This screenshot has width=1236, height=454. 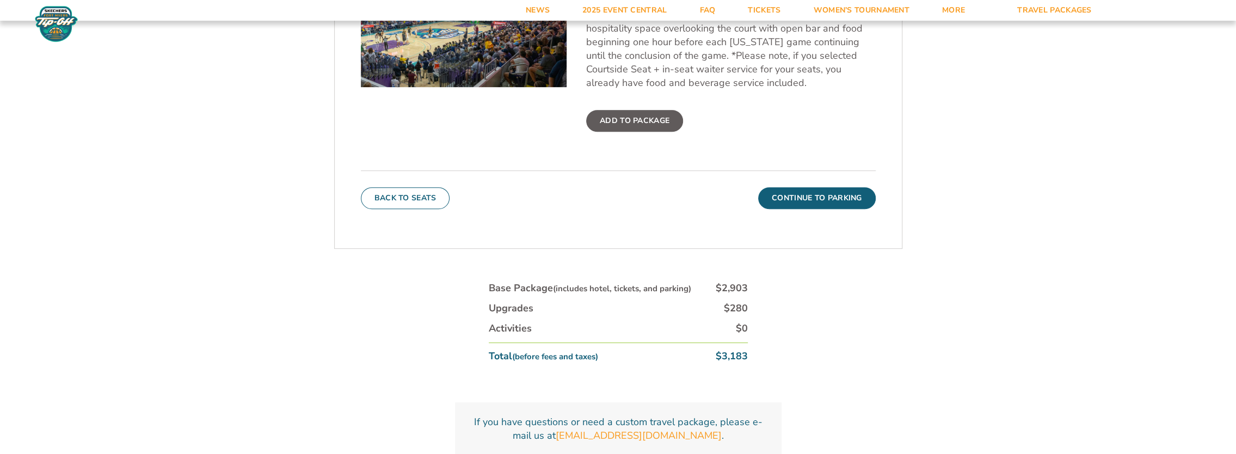 What do you see at coordinates (731, 288) in the screenshot?
I see `div: $2,903` at bounding box center [731, 288].